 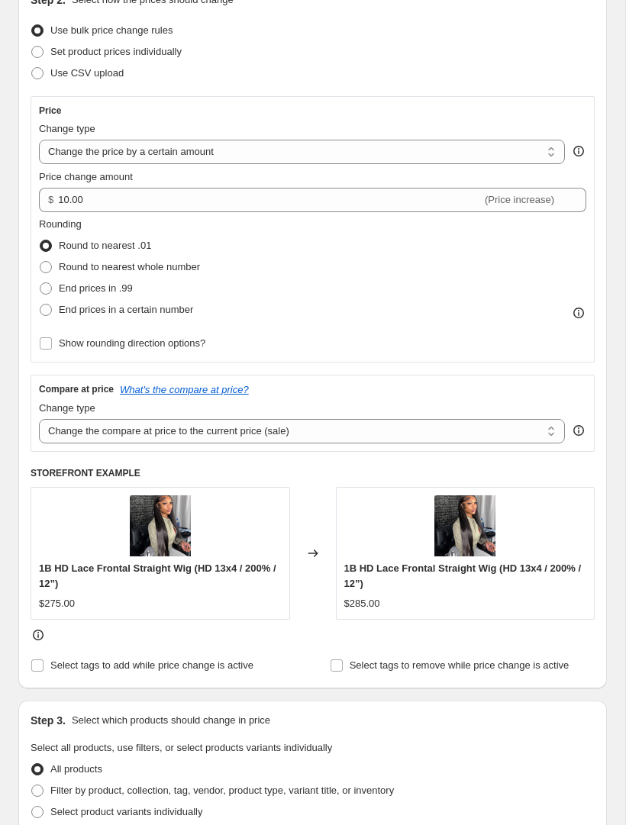 I want to click on span: Select product variants individually, so click(x=126, y=811).